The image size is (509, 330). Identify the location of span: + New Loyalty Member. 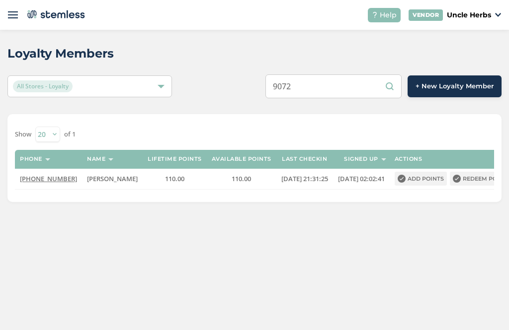
(454, 86).